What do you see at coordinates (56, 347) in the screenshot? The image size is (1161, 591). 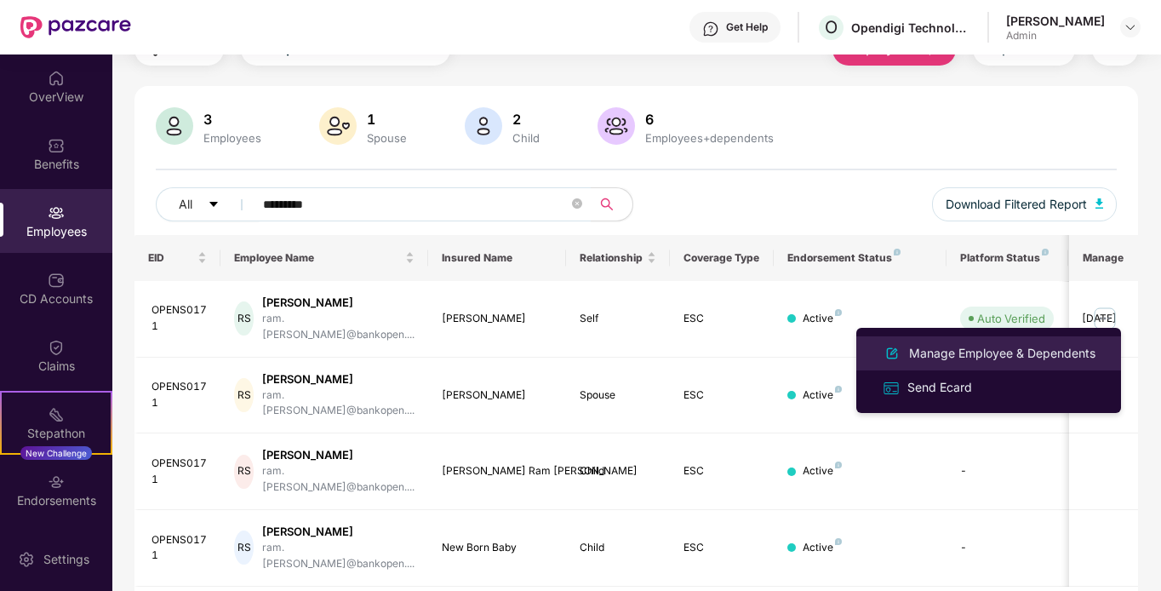 I see `img: svg+xml;base64,PHN2ZyBpZD0iQ2xhaW0iIHhtbG5zPSJodHRwOi8vd3d3LnczLm9yZy8yMDAwL3N2ZyIgd2lkdGg9IjIwIi...` at bounding box center [56, 347].